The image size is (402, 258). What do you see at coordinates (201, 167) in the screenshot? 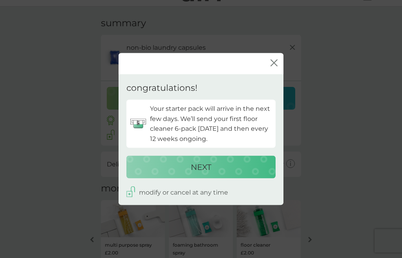
I see `button: NEXT` at bounding box center [201, 167].